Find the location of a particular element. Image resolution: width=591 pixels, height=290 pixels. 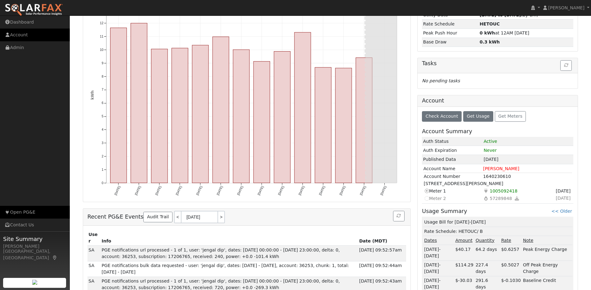

span: Usage Point: 1084020551 Service Agreement ID: 1648453422 is located at coordinates (503, 190).